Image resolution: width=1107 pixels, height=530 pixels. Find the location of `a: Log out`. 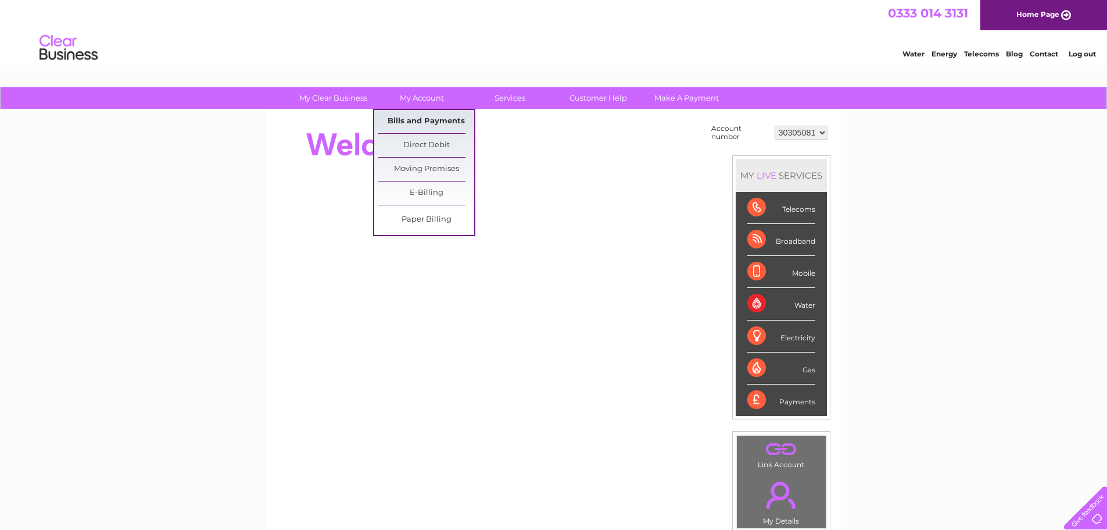

a: Log out is located at coordinates (1082, 53).